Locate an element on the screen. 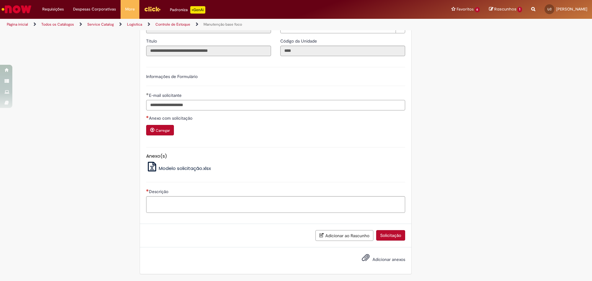 The width and height of the screenshot is (592, 281). span: Modelo solicitação.xlsx is located at coordinates (185, 168).